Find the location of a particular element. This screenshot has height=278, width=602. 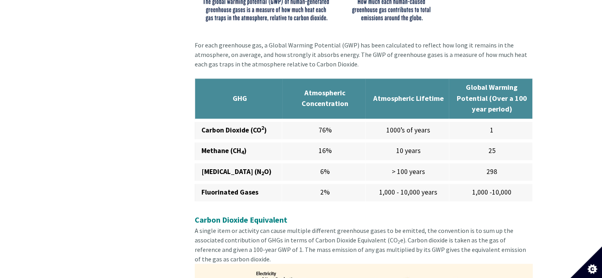

td: 1000’s of years is located at coordinates (407, 131).